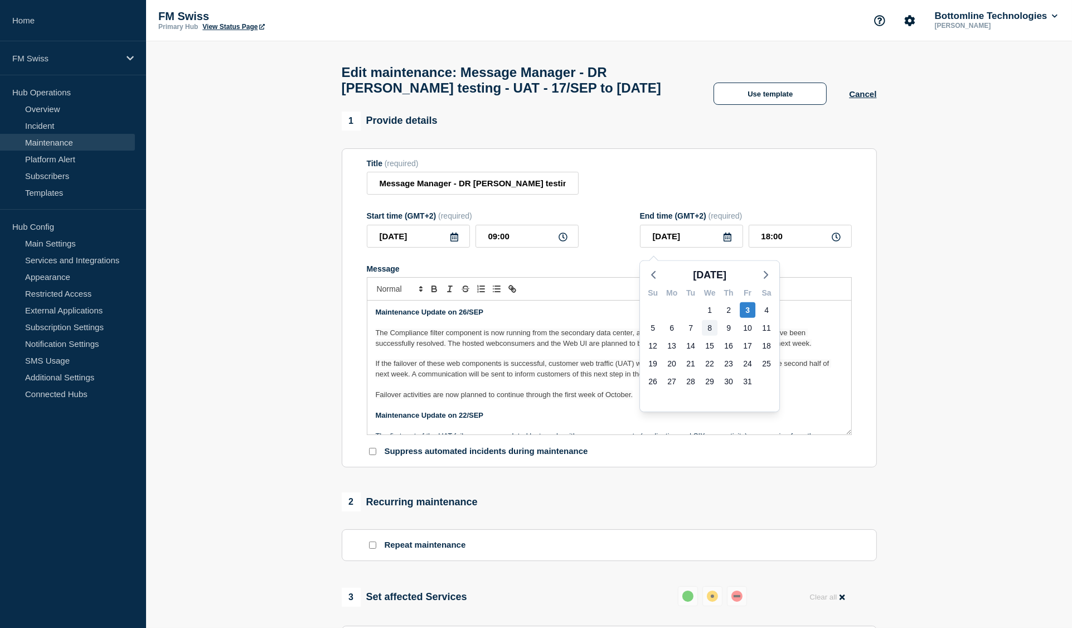 This screenshot has width=1072, height=628. Describe the element at coordinates (399, 289) in the screenshot. I see `span: Font size` at that location.